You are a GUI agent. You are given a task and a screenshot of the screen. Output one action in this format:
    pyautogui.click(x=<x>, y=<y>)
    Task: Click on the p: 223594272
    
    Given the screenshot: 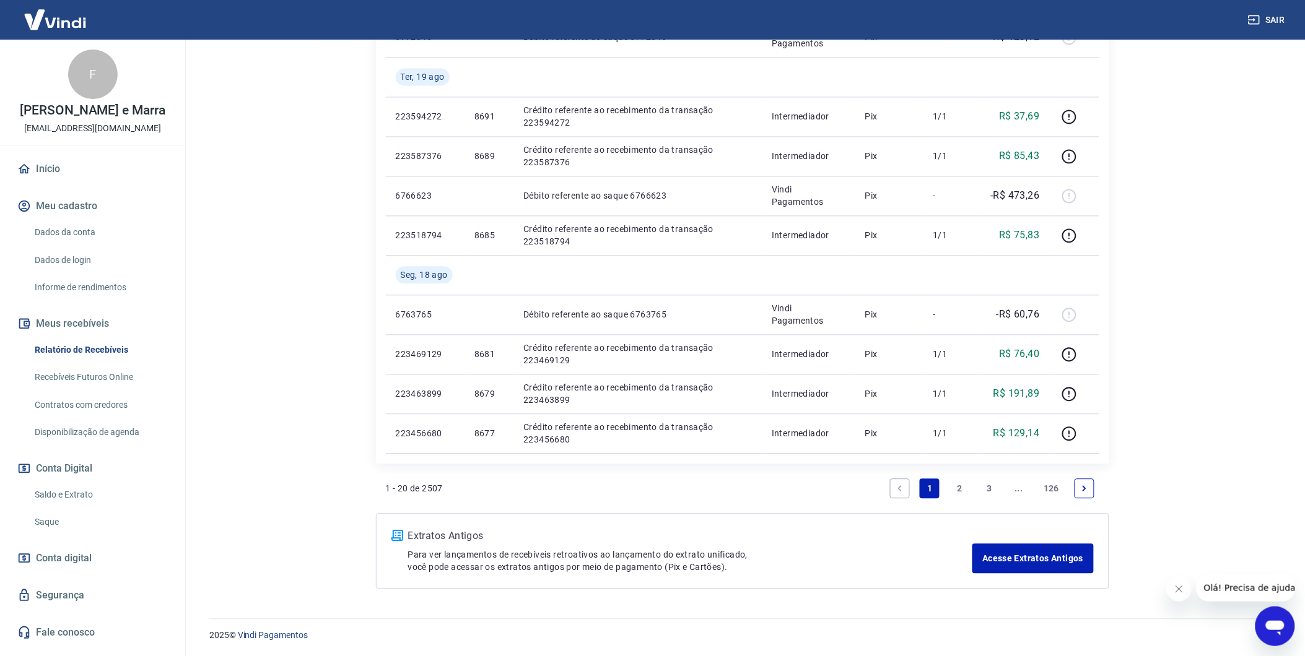 What is the action you would take?
    pyautogui.click(x=425, y=116)
    